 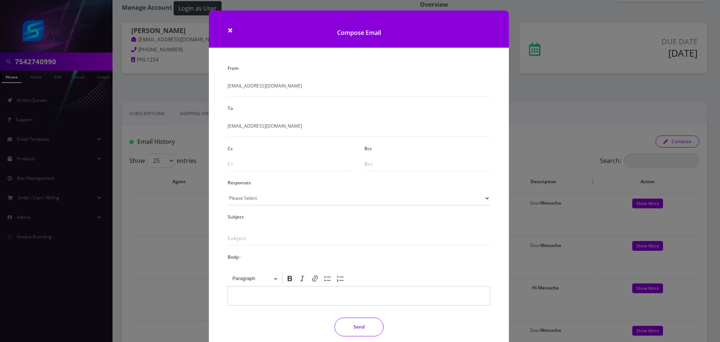 I want to click on button: Send, so click(x=359, y=327).